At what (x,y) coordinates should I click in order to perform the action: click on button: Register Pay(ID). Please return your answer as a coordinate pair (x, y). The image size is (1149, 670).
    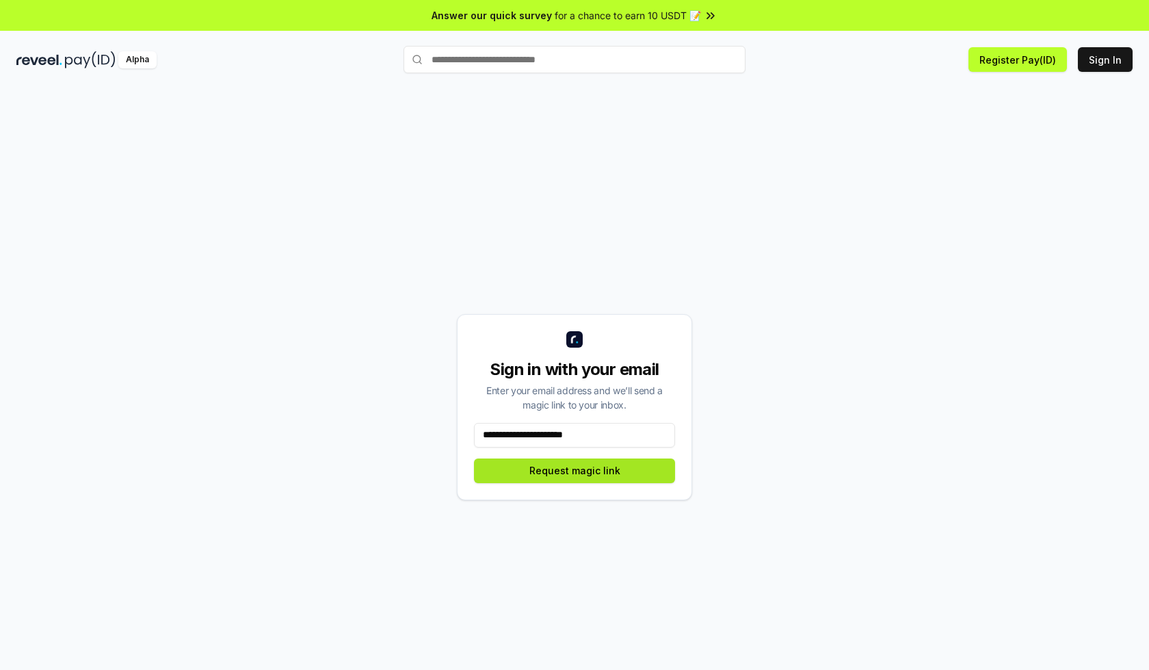
    Looking at the image, I should click on (1018, 60).